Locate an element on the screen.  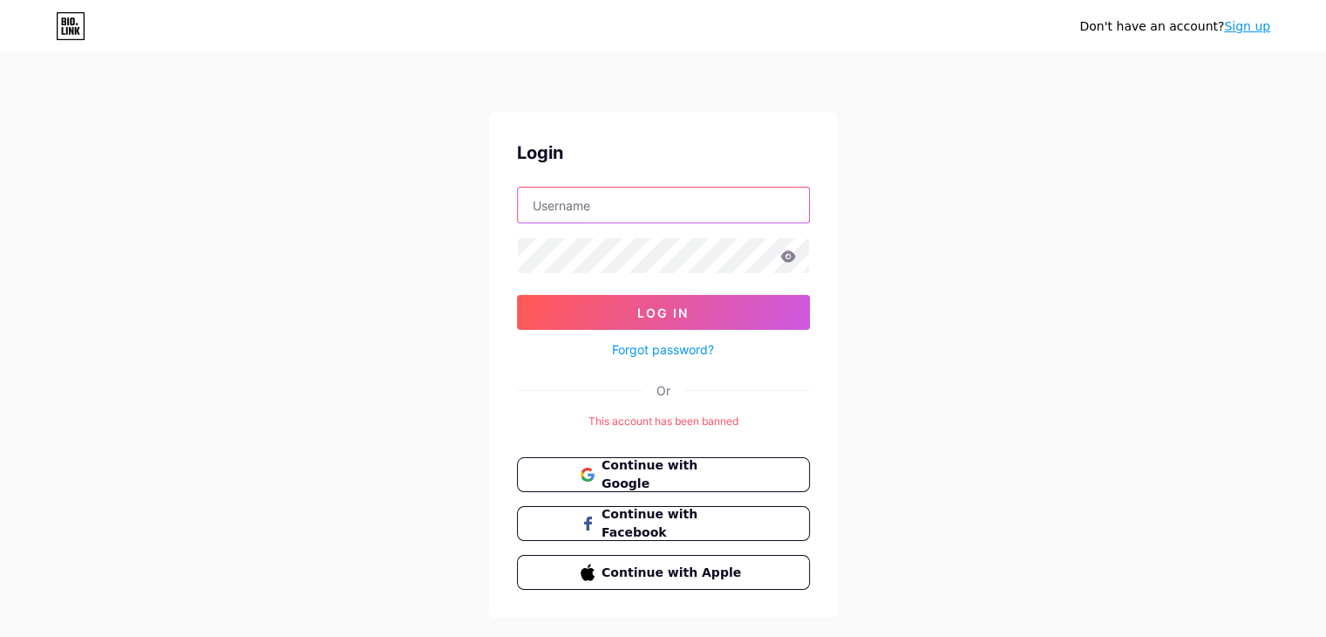
div: Login is located at coordinates (664, 153).